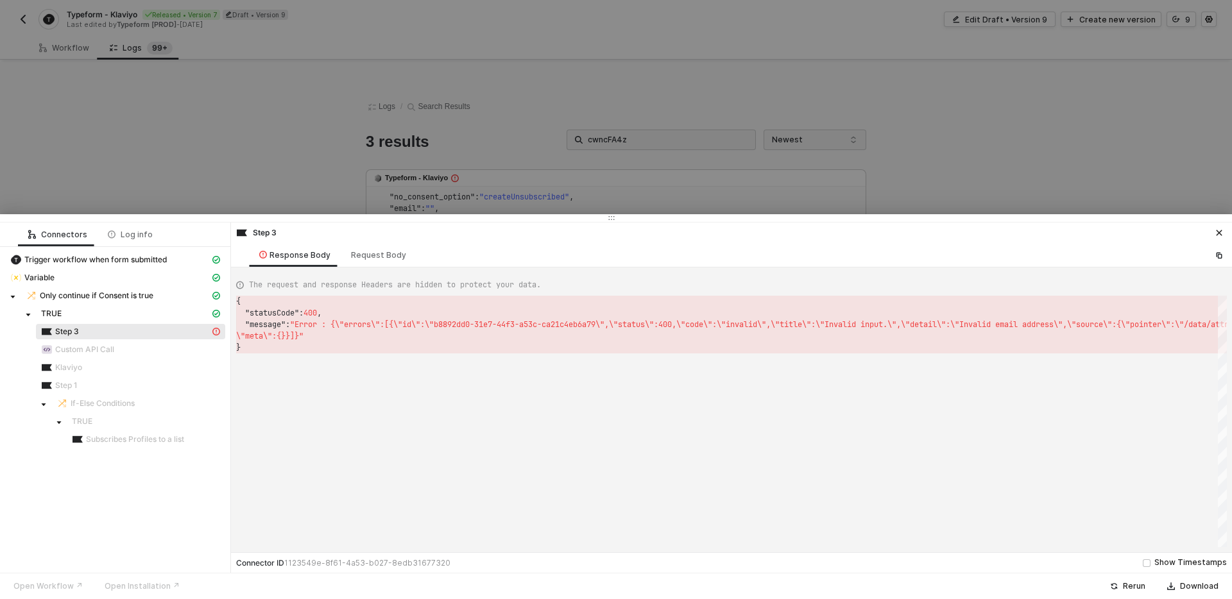 The width and height of the screenshot is (1232, 599). Describe the element at coordinates (627, 325) in the screenshot. I see `span: -a53c-ca21c4eb6a79\",\"status\":400,\"code\":\"inv` at that location.